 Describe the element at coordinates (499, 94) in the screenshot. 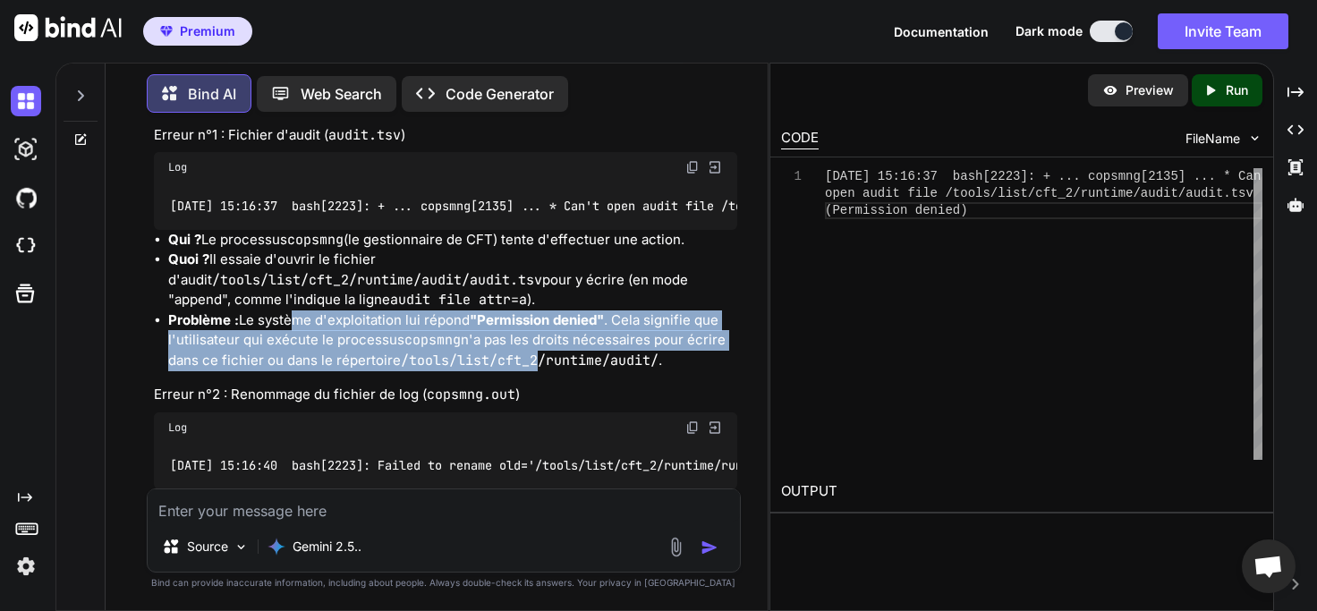

I see `p: Code Generator` at that location.